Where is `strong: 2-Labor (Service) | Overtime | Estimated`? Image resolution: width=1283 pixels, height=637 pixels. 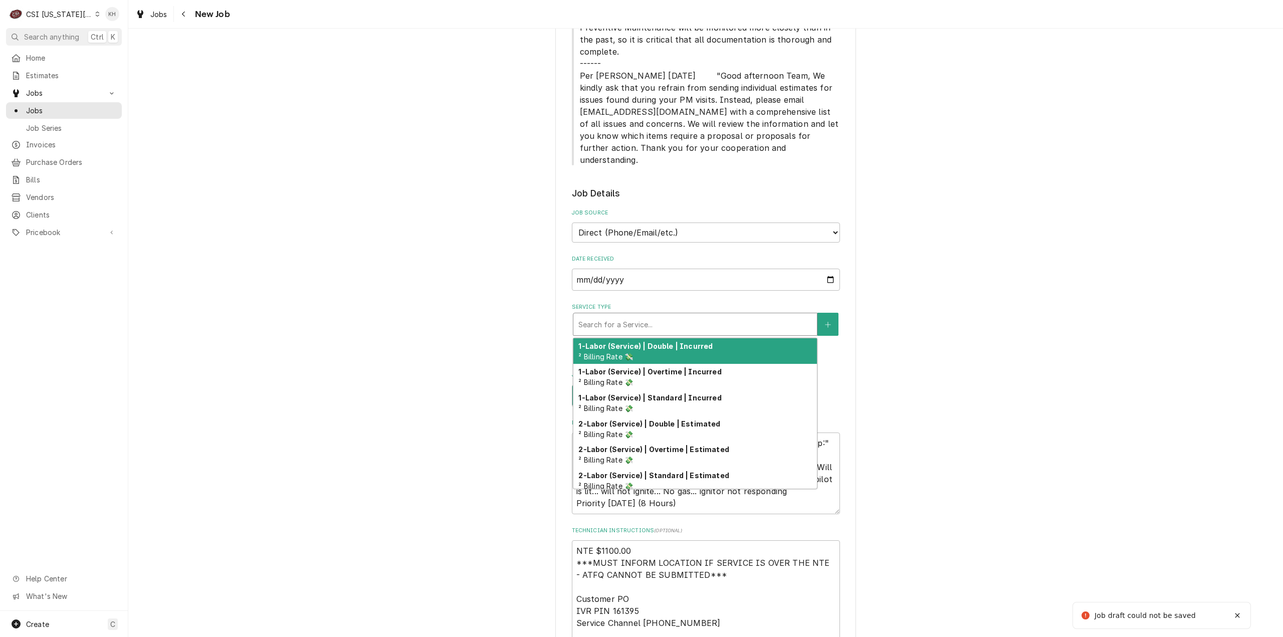 strong: 2-Labor (Service) | Overtime | Estimated is located at coordinates (653, 449).